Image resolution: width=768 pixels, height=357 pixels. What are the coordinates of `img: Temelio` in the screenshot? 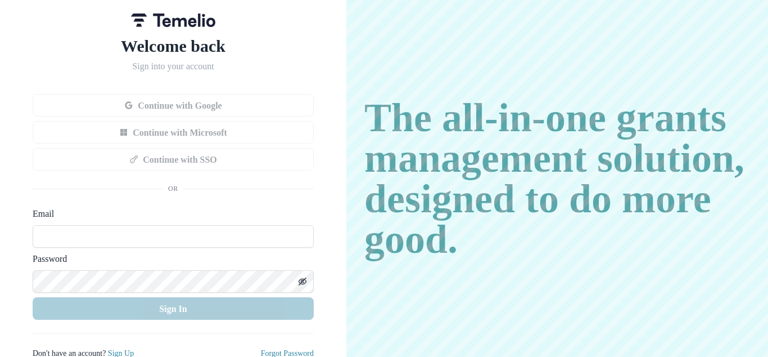 It's located at (173, 20).